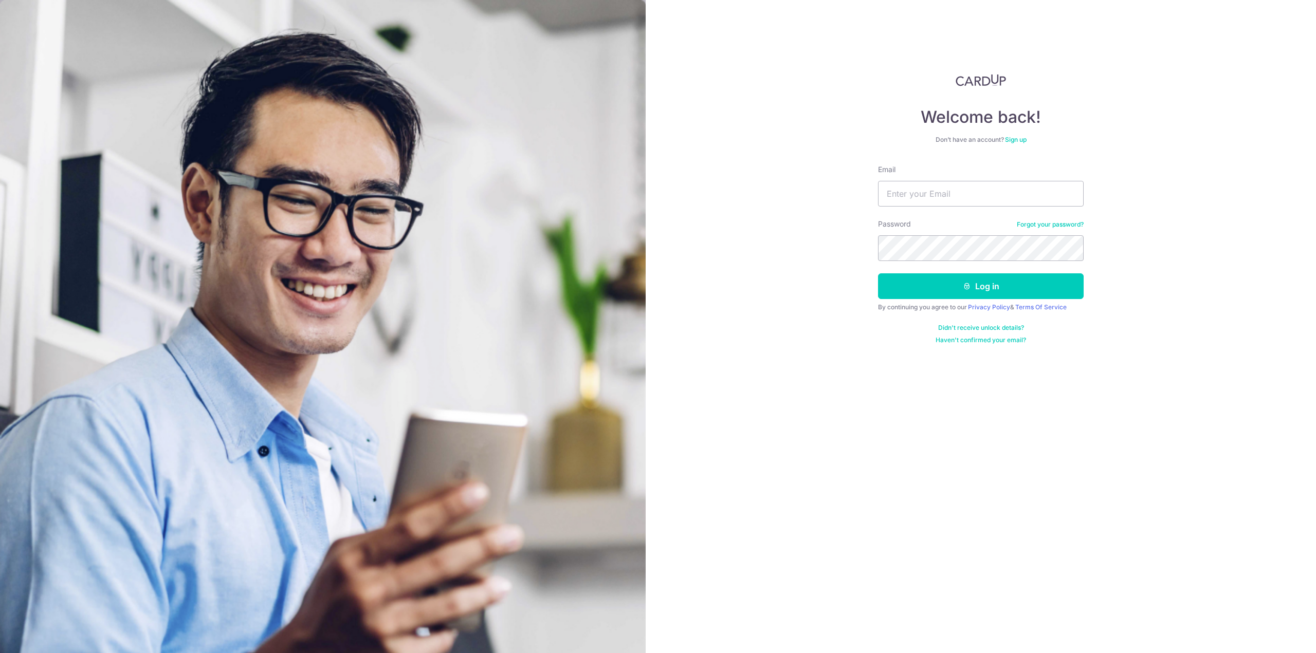 Image resolution: width=1316 pixels, height=653 pixels. What do you see at coordinates (1050, 225) in the screenshot?
I see `a: Forgot your password?` at bounding box center [1050, 225].